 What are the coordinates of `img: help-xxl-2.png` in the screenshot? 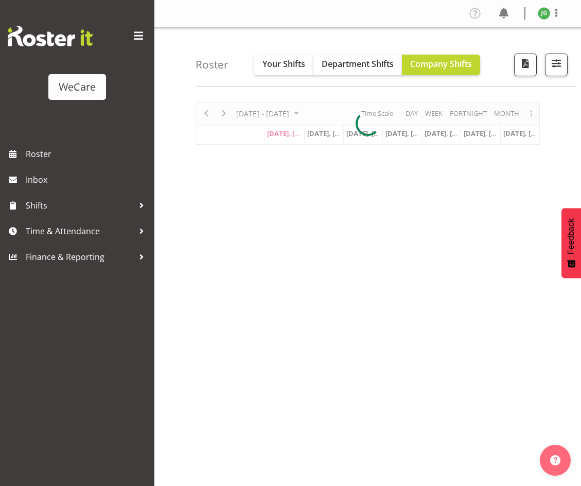 It's located at (556, 460).